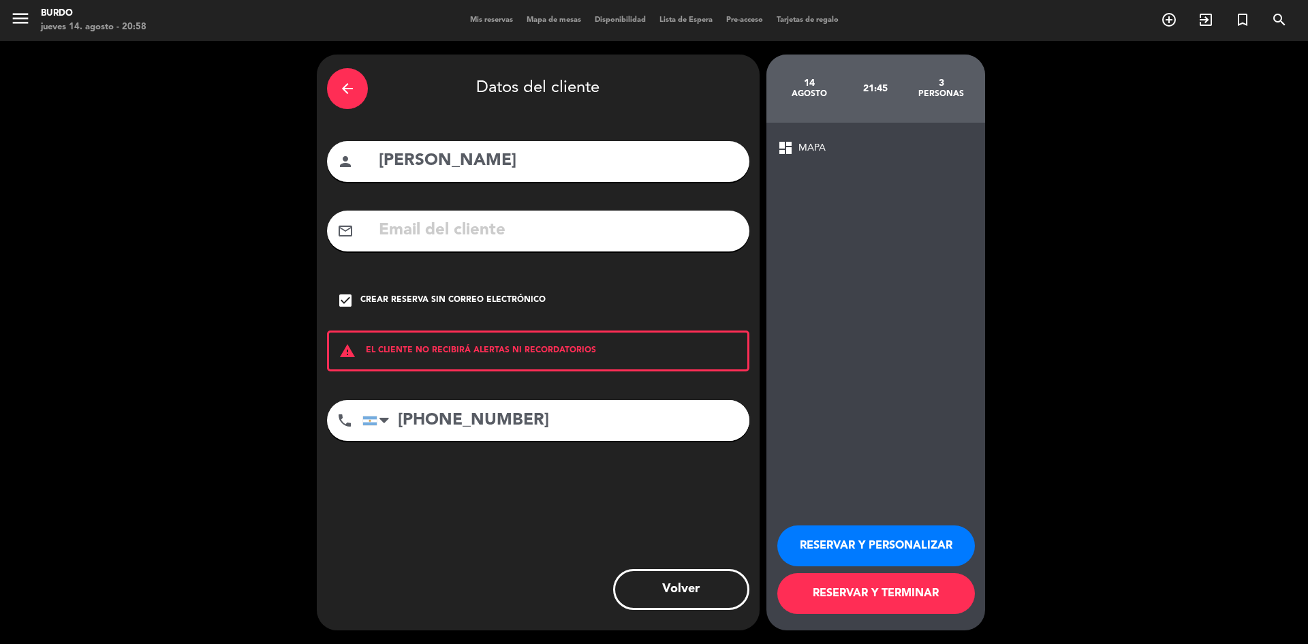 The height and width of the screenshot is (644, 1308). I want to click on button: menu, so click(20, 20).